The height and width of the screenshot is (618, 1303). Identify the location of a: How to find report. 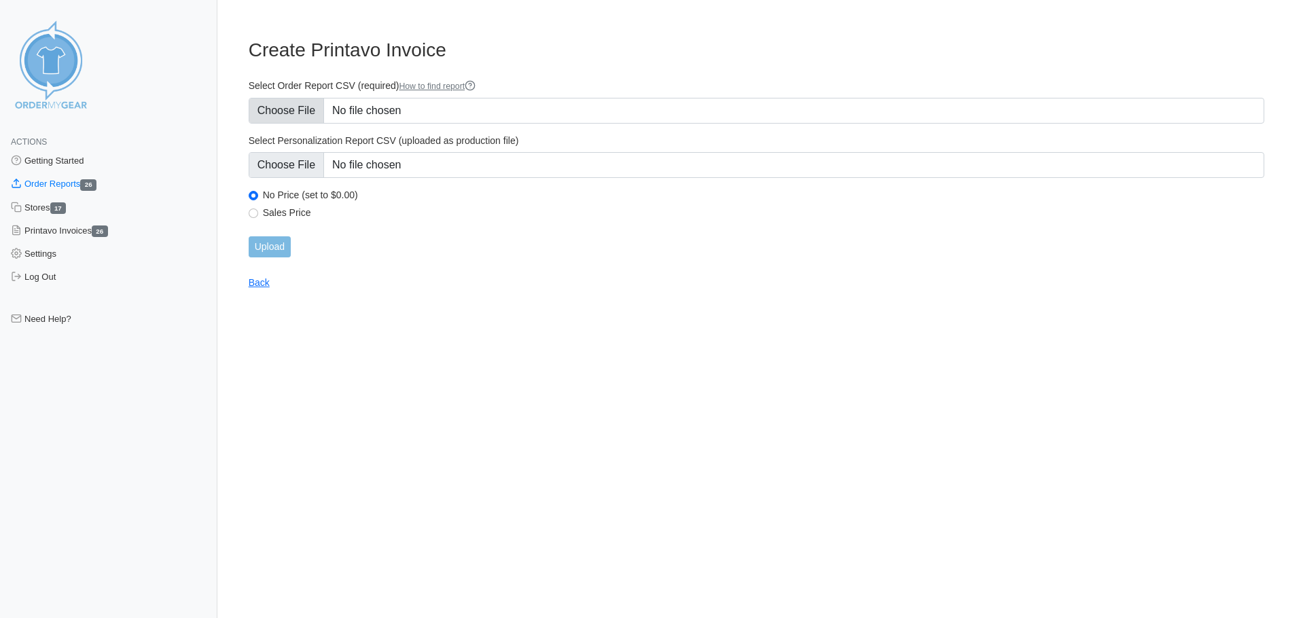
(437, 86).